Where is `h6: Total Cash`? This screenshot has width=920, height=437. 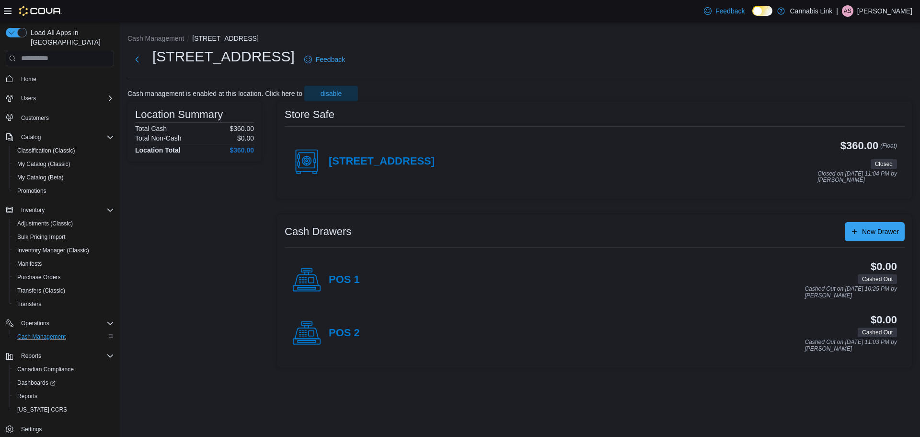
h6: Total Cash is located at coordinates (151, 128).